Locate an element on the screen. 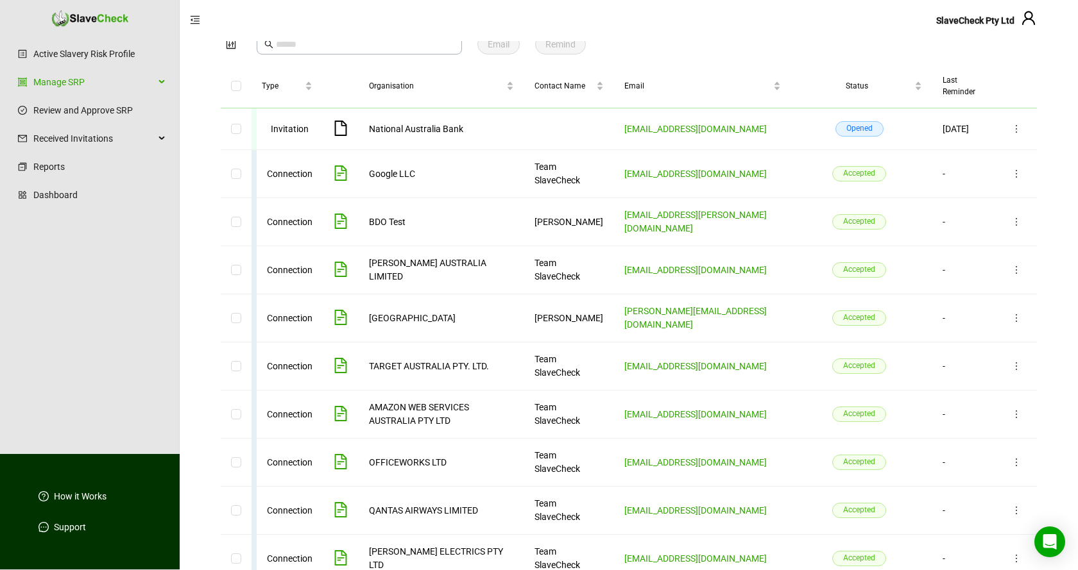 Image resolution: width=1078 pixels, height=570 pixels. th: Organisation is located at coordinates (441, 86).